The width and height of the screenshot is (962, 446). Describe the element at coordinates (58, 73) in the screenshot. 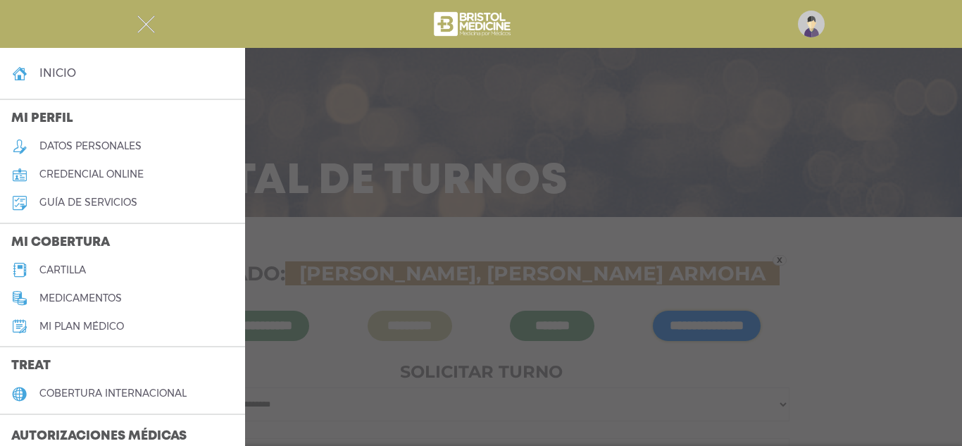

I see `h4: inicio` at that location.